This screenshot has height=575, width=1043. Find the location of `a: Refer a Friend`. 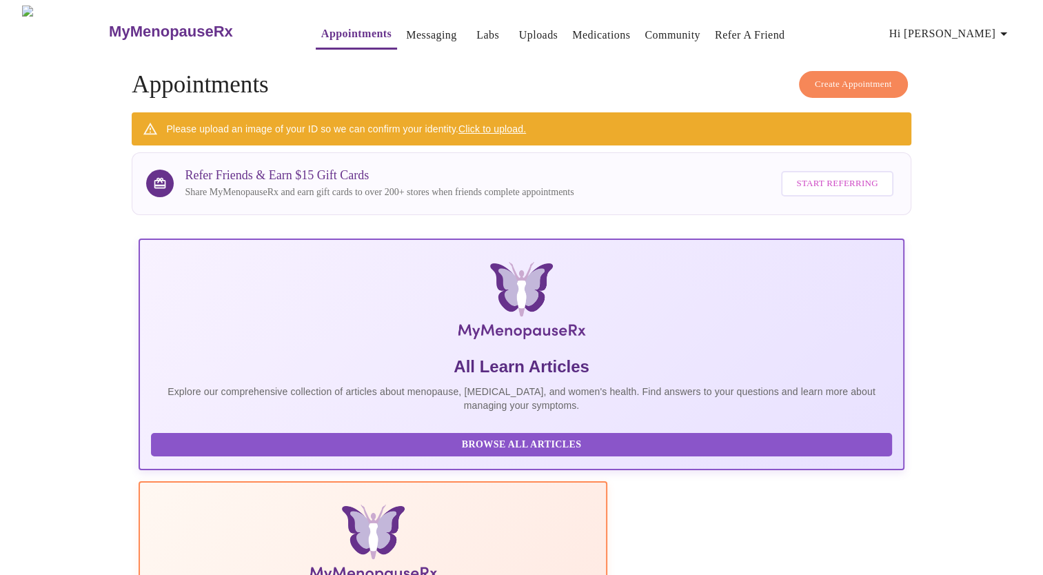

a: Refer a Friend is located at coordinates (750, 35).